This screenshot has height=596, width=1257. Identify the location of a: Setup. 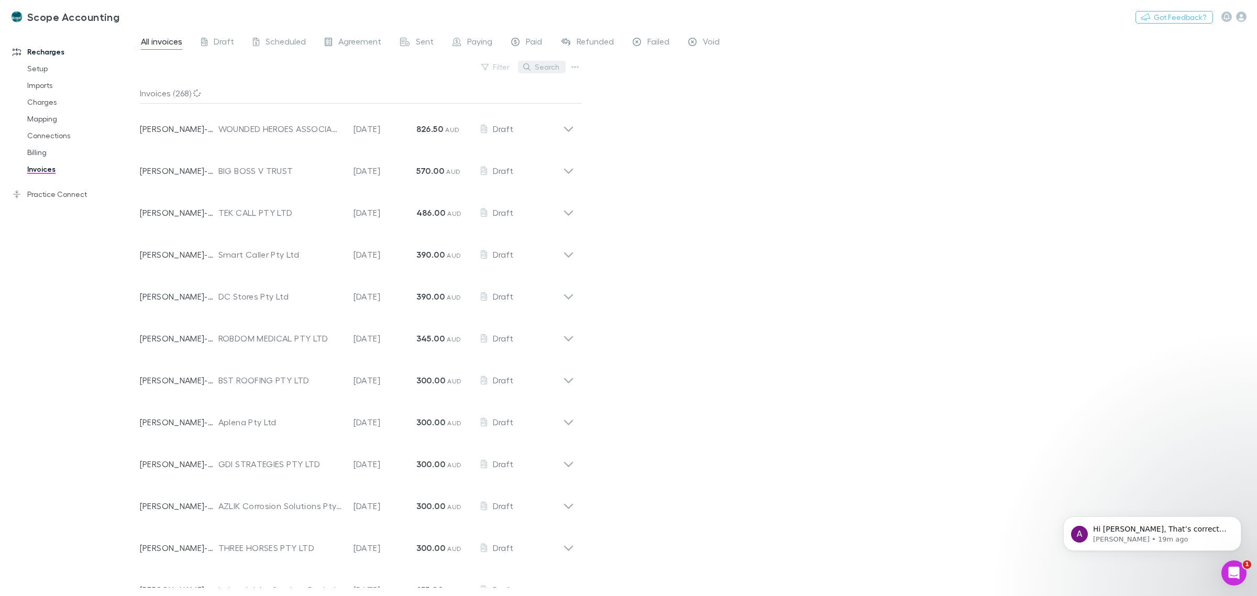
(82, 69).